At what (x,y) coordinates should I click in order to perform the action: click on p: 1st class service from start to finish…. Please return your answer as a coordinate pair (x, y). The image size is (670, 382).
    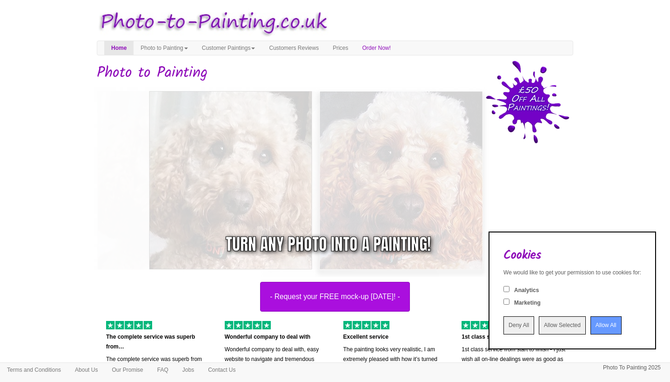
    Looking at the image, I should click on (514, 337).